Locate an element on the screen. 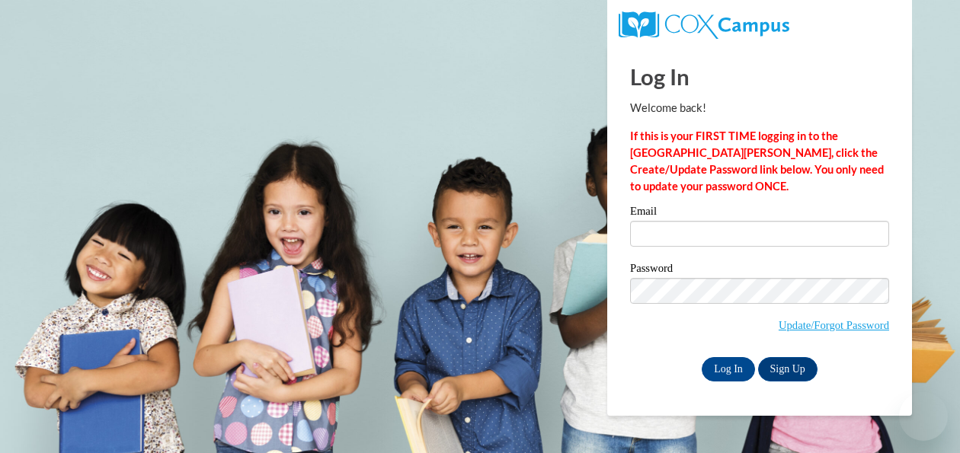  a: Update/Forgot Password is located at coordinates (833, 325).